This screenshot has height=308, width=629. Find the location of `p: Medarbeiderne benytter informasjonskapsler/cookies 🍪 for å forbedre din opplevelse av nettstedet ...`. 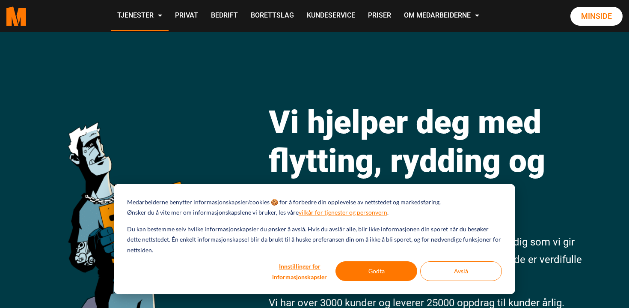

p: Medarbeiderne benytter informasjonskapsler/cookies 🍪 for å forbedre din opplevelse av nettstedet ... is located at coordinates (284, 202).